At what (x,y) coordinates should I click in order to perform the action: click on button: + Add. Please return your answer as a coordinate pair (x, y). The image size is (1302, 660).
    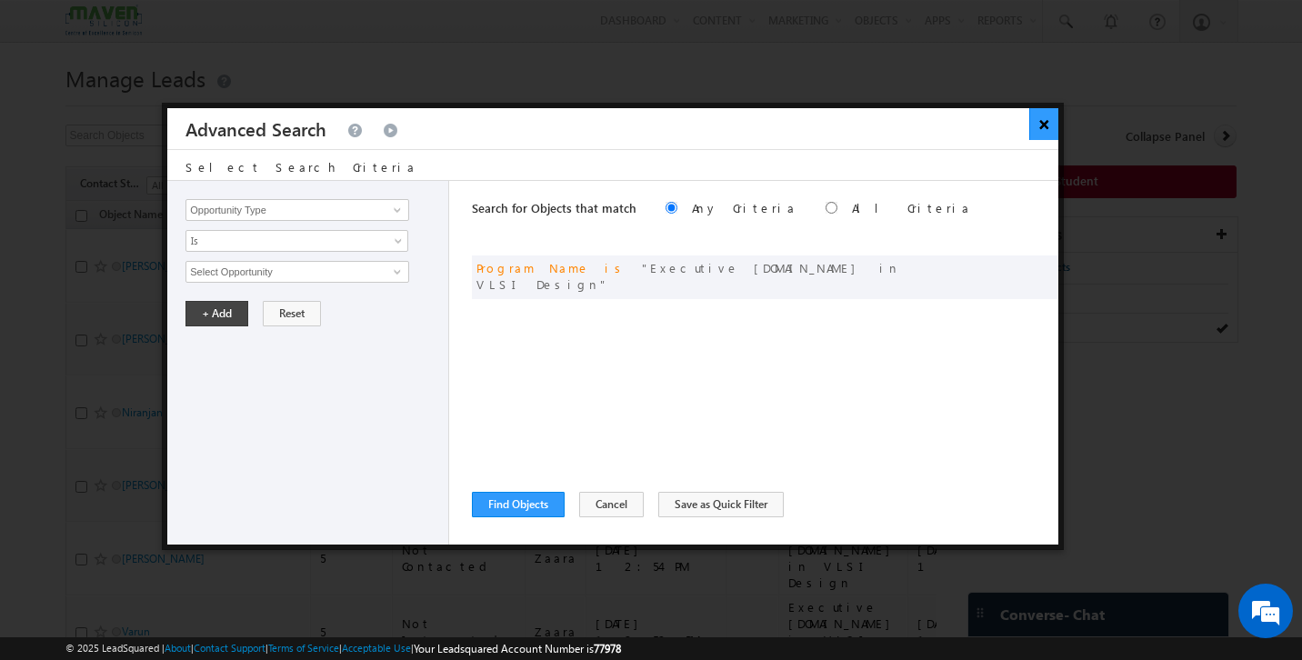
    Looking at the image, I should click on (216, 314).